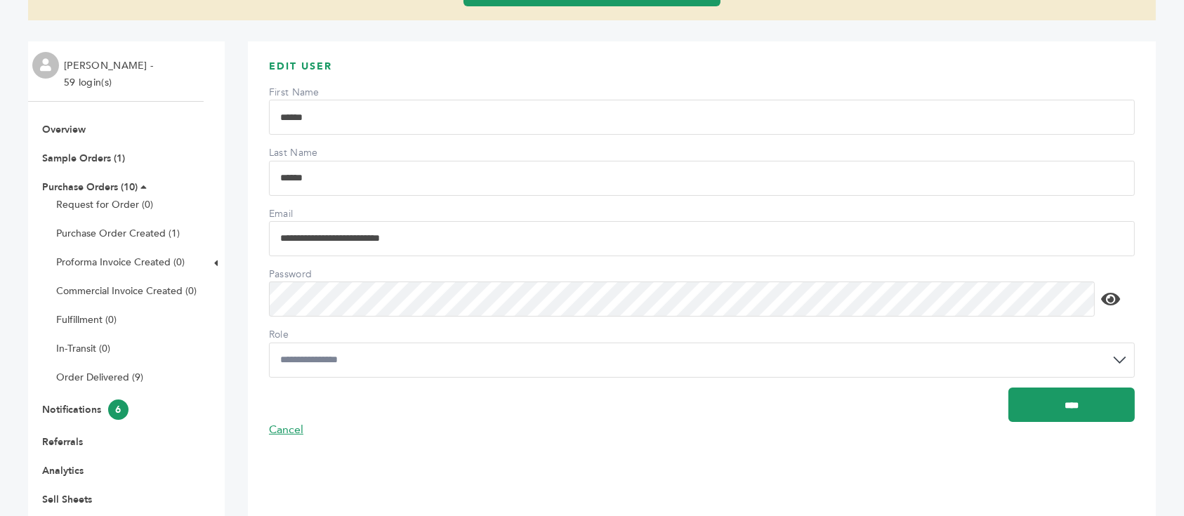 The width and height of the screenshot is (1184, 516). I want to click on label: First Name, so click(318, 93).